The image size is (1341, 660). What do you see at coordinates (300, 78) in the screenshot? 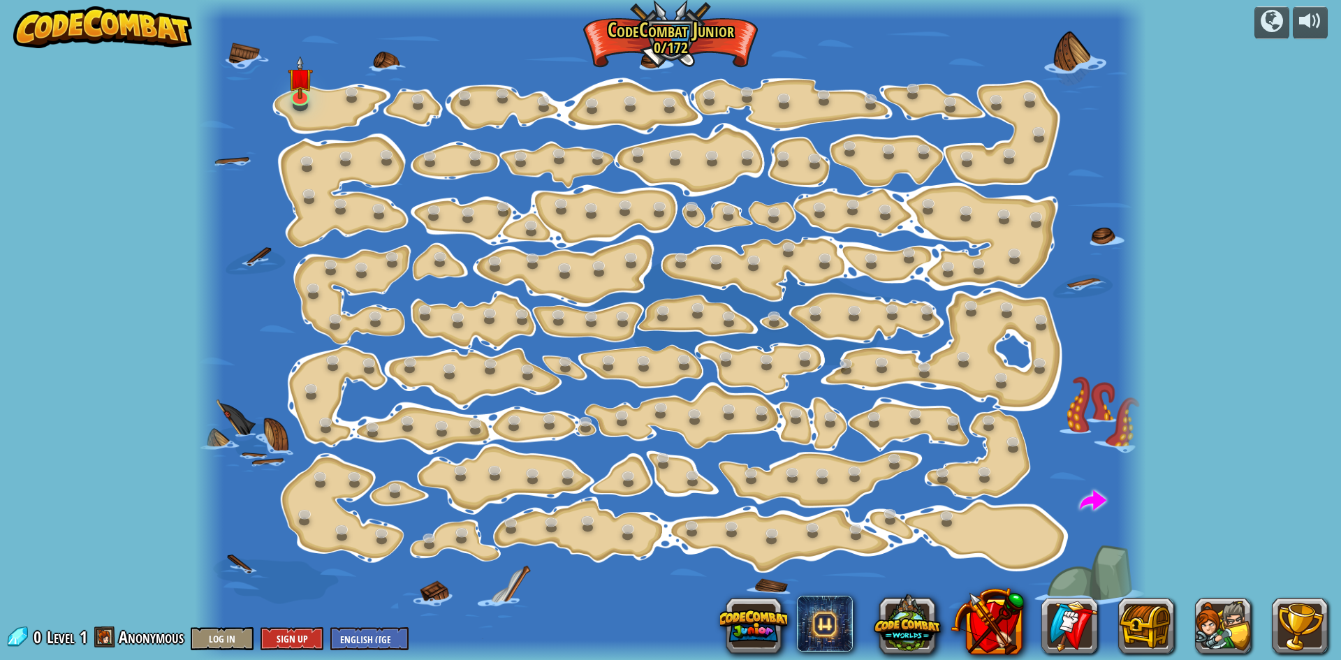
I see `img: level-banner-unstarted.png` at bounding box center [300, 78].